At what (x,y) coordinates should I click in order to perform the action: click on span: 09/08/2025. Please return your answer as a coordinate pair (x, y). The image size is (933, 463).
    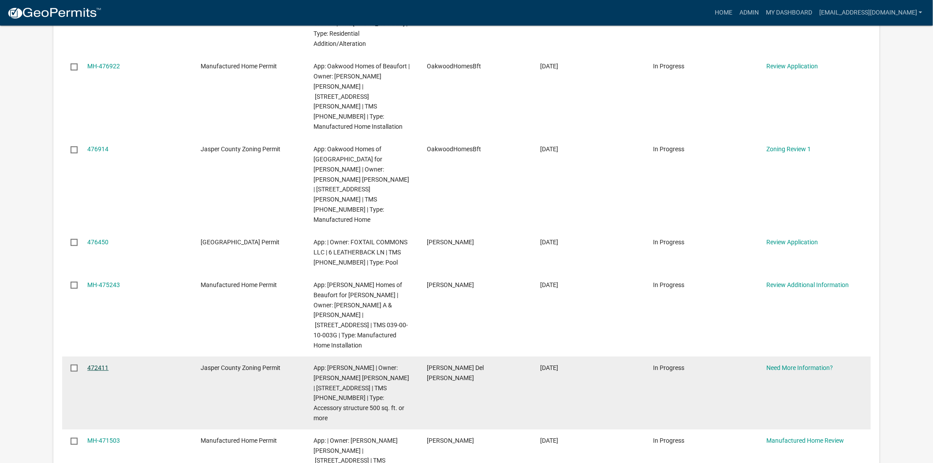
    Looking at the image, I should click on (549, 285).